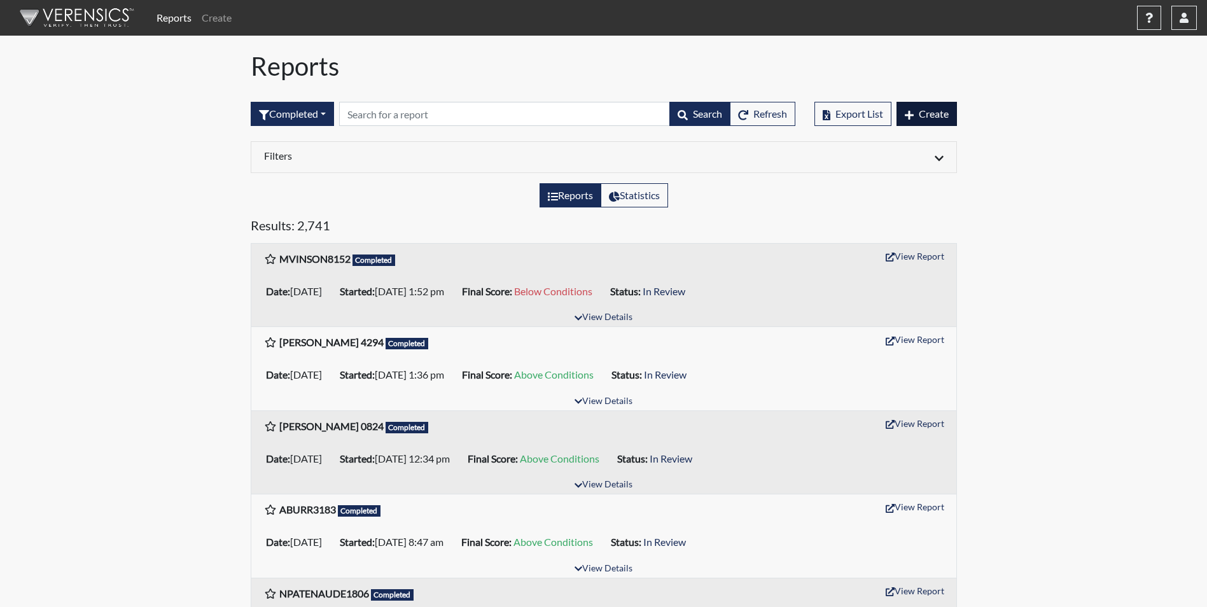 Image resolution: width=1207 pixels, height=607 pixels. What do you see at coordinates (926, 114) in the screenshot?
I see `button: Create` at bounding box center [926, 114].